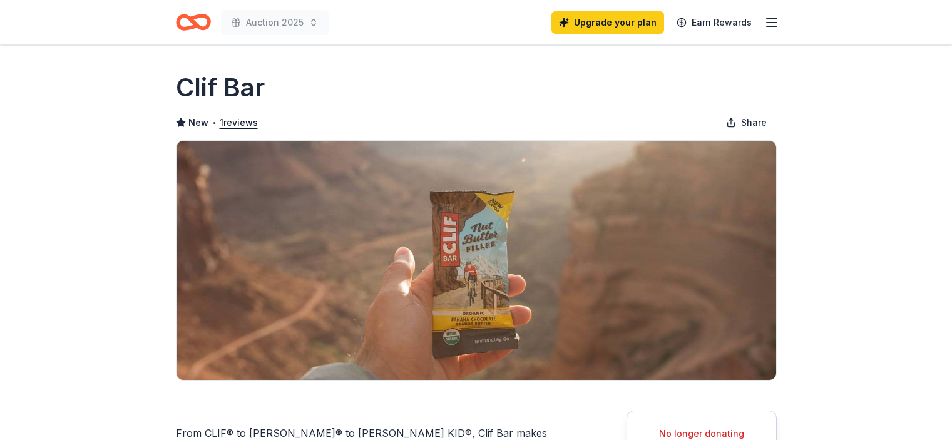 The image size is (952, 440). What do you see at coordinates (275, 23) in the screenshot?
I see `button: Auction 2025` at bounding box center [275, 23].